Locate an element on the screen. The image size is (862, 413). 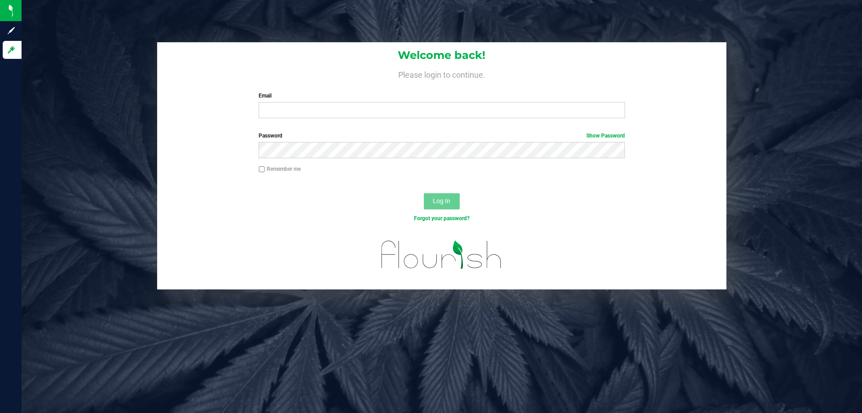
h1: Welcome back! is located at coordinates (442, 55).